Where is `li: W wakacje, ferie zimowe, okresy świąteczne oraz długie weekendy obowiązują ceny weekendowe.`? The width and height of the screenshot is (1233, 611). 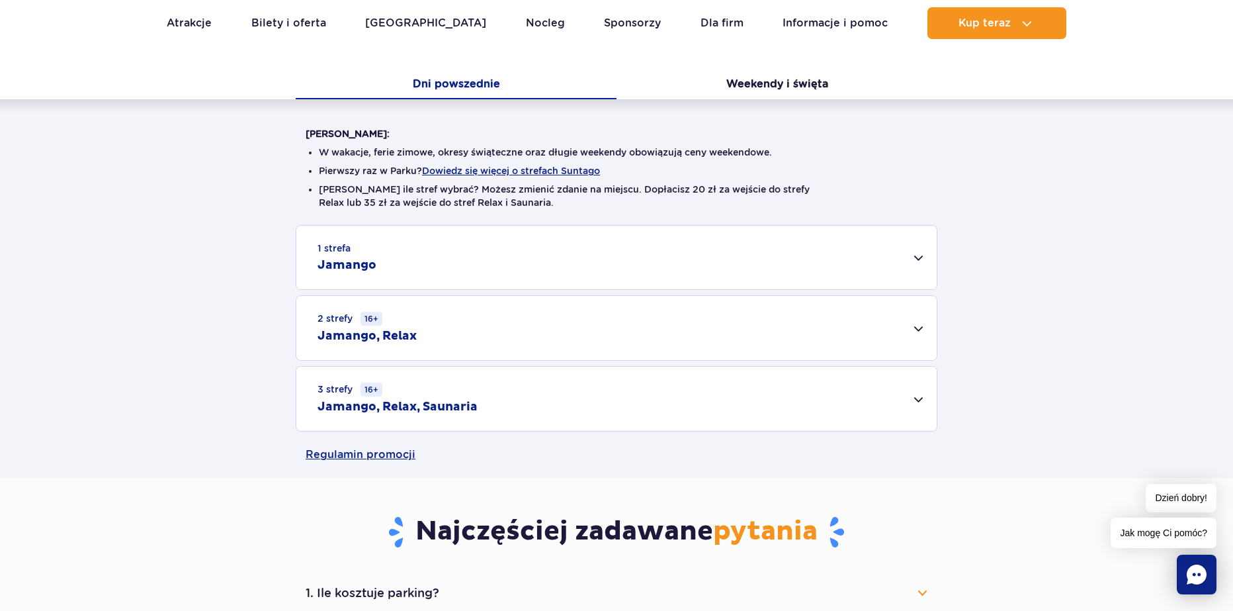 li: W wakacje, ferie zimowe, okresy świąteczne oraz długie weekendy obowiązują ceny weekendowe. is located at coordinates (617, 152).